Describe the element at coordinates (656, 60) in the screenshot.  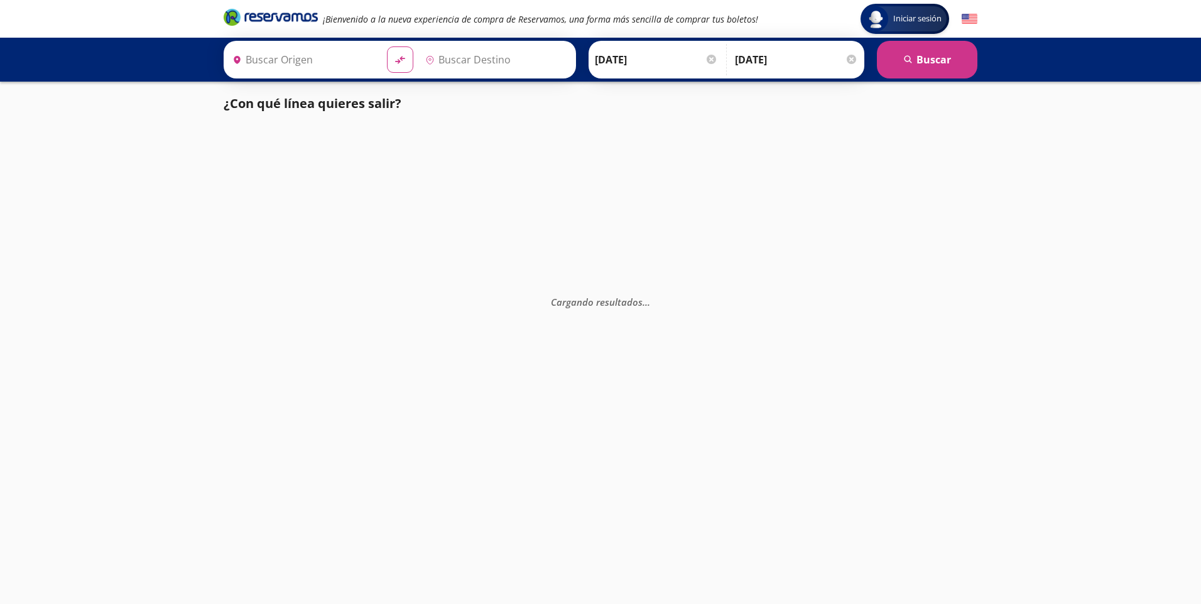
I see `input: Elegir Fecha` at that location.